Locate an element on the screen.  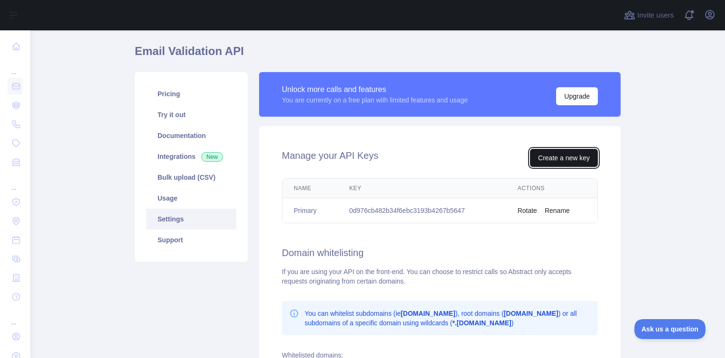
h2: Manage your API Keys is located at coordinates (330, 158).